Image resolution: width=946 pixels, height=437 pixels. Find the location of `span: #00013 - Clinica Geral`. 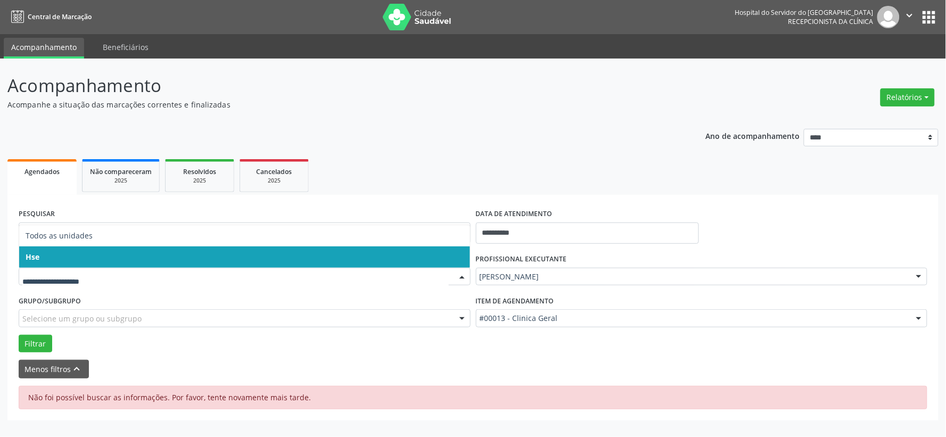

span: #00013 - Clinica Geral is located at coordinates (692, 318).